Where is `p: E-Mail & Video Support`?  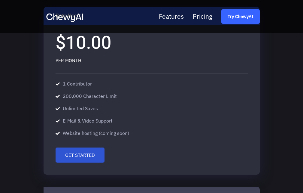
p: E-Mail & Video Support is located at coordinates (88, 121).